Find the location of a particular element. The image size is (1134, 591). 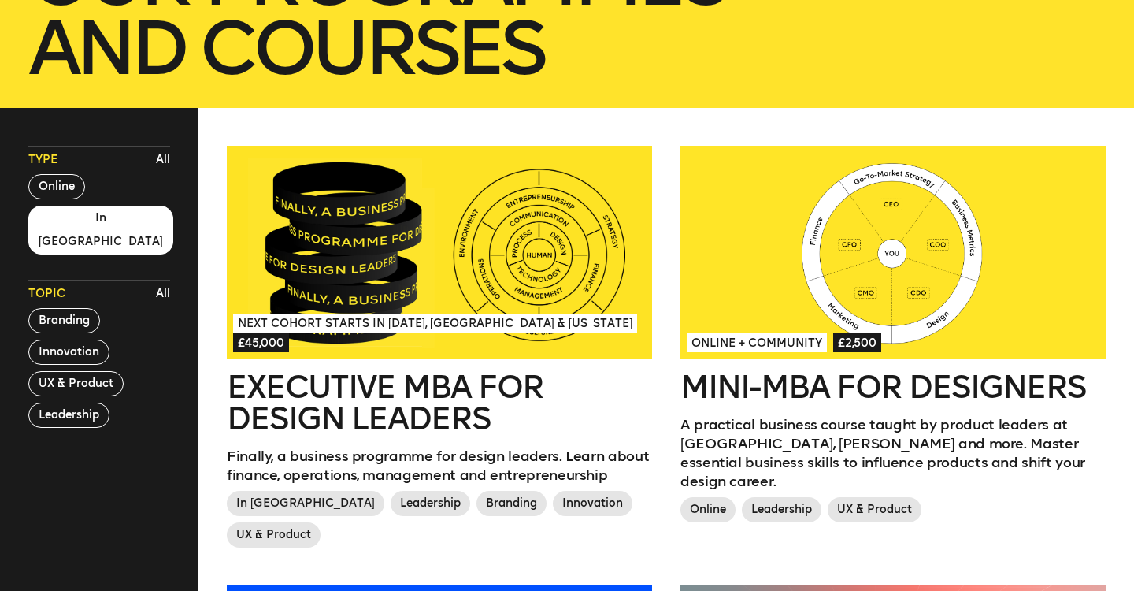

h2: Executive MBA for Design Leaders is located at coordinates (439, 402).